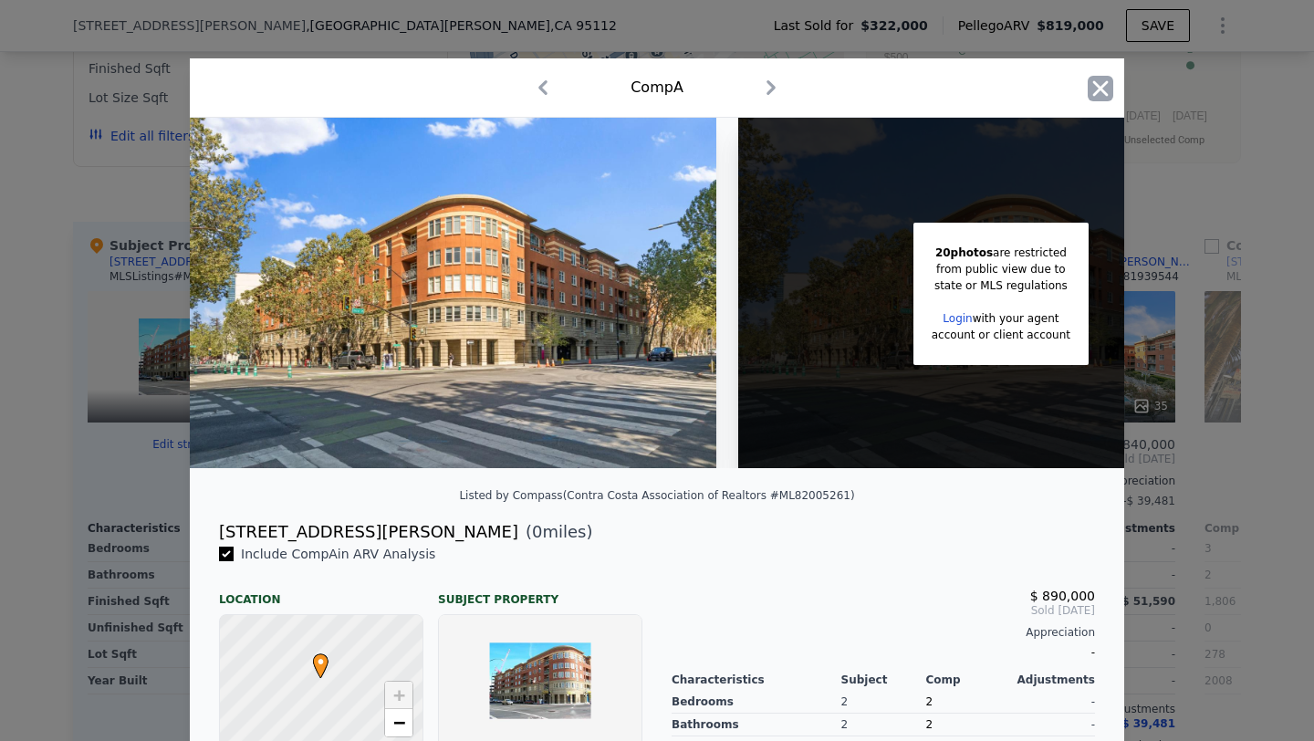 The image size is (1314, 741). What do you see at coordinates (656, 496) in the screenshot?
I see `div: Listed by Compass (Contra Costa Association of Realtors #ML82005261)` at bounding box center [656, 496].